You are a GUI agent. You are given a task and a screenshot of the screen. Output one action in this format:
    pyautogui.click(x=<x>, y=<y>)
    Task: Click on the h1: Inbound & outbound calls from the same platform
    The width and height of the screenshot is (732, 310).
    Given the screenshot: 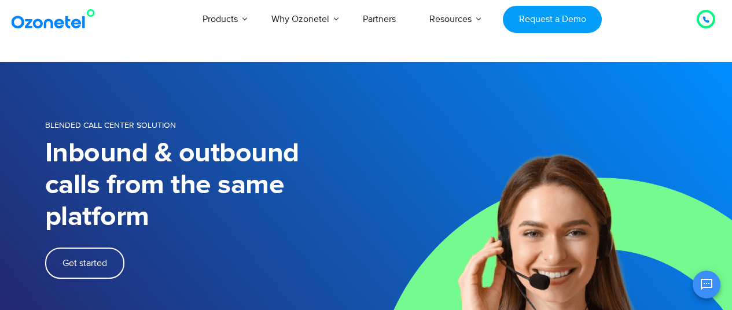 What is the action you would take?
    pyautogui.click(x=205, y=185)
    